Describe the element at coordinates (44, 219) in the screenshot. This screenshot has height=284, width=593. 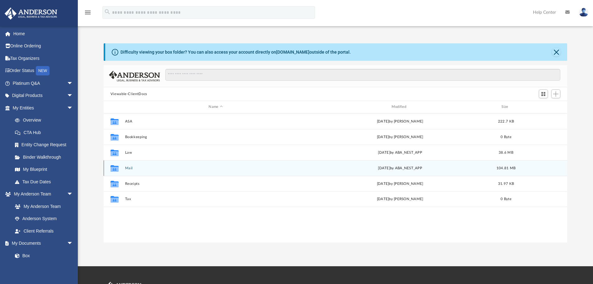
I see `a: Anderson System` at that location.